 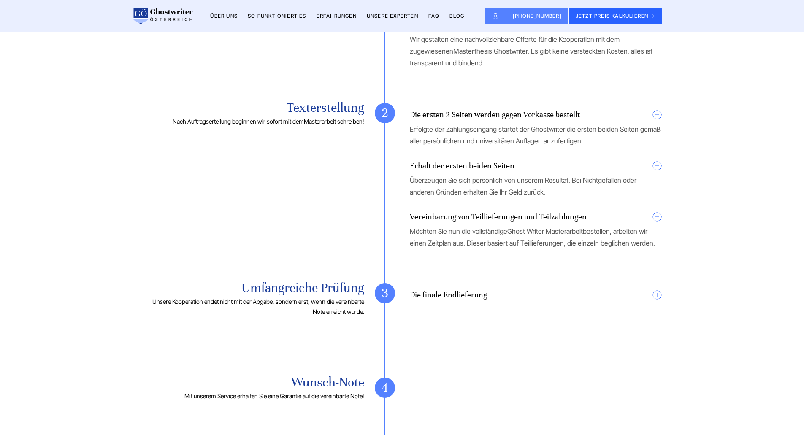 What do you see at coordinates (253, 383) in the screenshot?
I see `h3: Wunsch-Note` at bounding box center [253, 383].